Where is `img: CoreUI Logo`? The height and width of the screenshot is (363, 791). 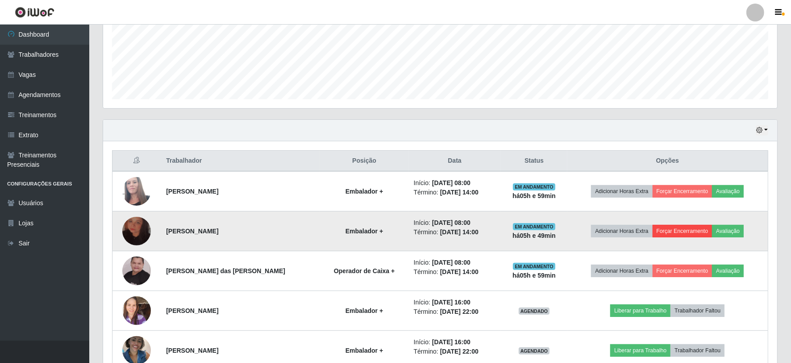
img: CoreUI Logo is located at coordinates (34, 12).